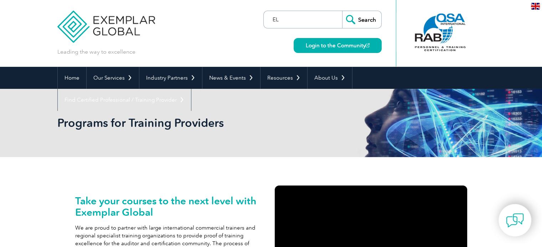  Describe the element at coordinates (514, 221) in the screenshot. I see `img: contact-chat.png` at that location.